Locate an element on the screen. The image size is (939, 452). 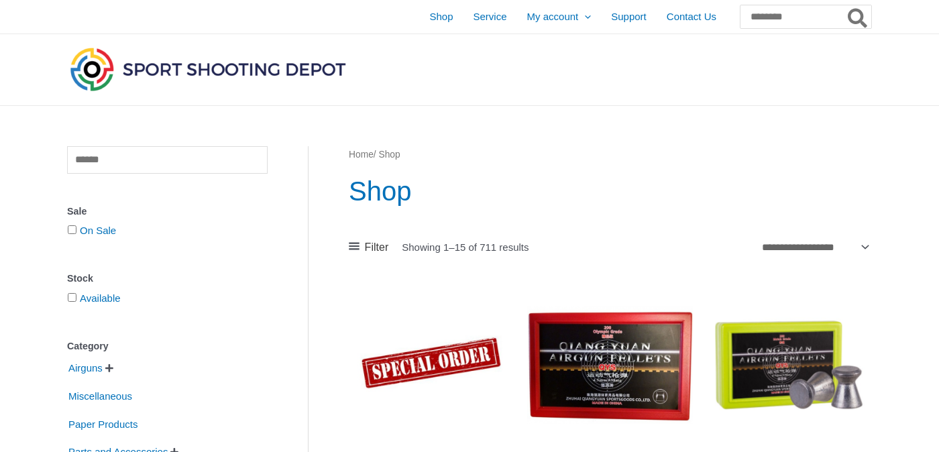
img: QYS Olympic Pellets is located at coordinates (610, 365).